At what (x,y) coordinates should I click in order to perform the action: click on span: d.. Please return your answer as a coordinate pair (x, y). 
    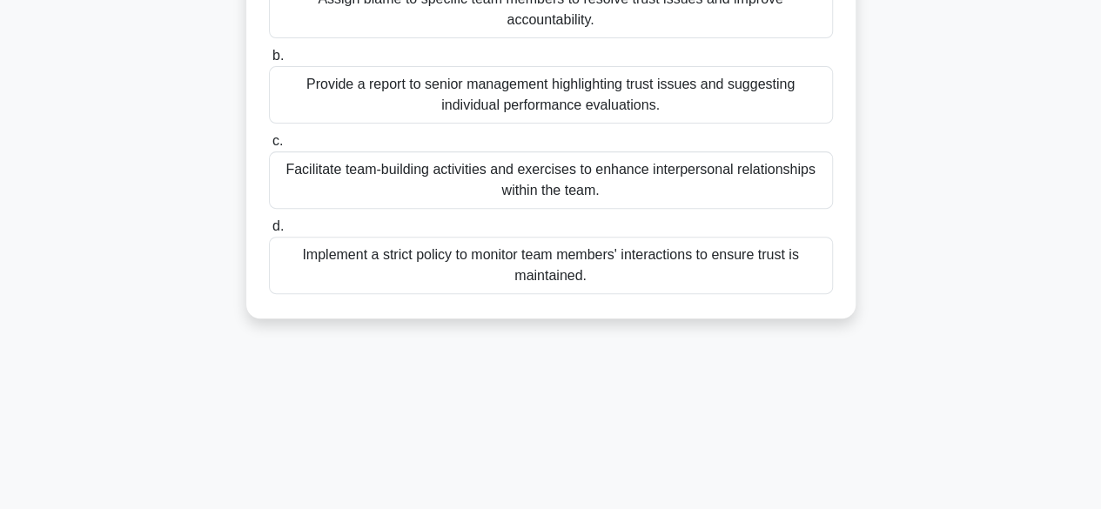
    Looking at the image, I should click on (278, 225).